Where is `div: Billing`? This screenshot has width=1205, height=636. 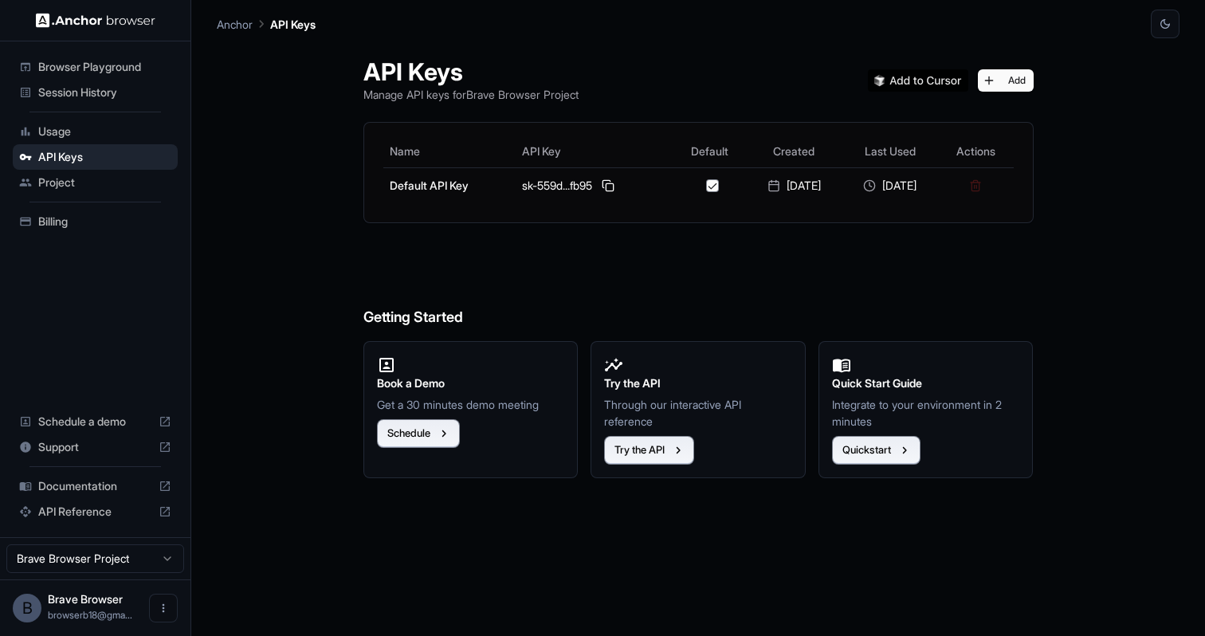
div: Billing is located at coordinates (95, 222).